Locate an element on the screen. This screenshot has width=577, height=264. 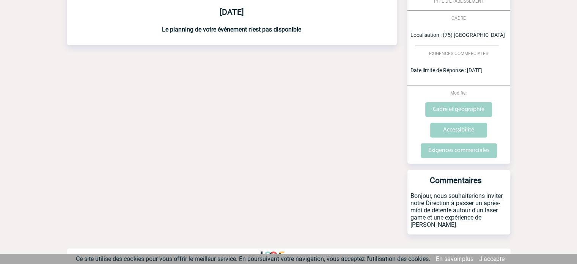
h3: Le planning de votre évènement n'est pas disponible is located at coordinates (232, 29).